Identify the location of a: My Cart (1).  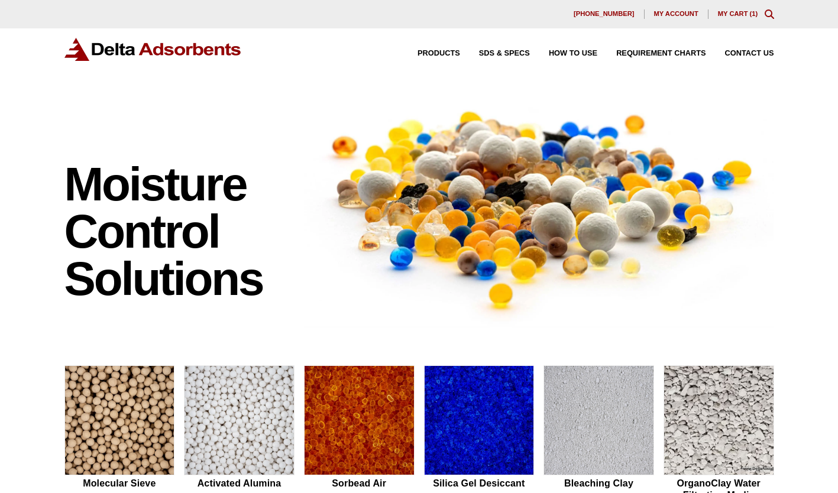
(738, 14).